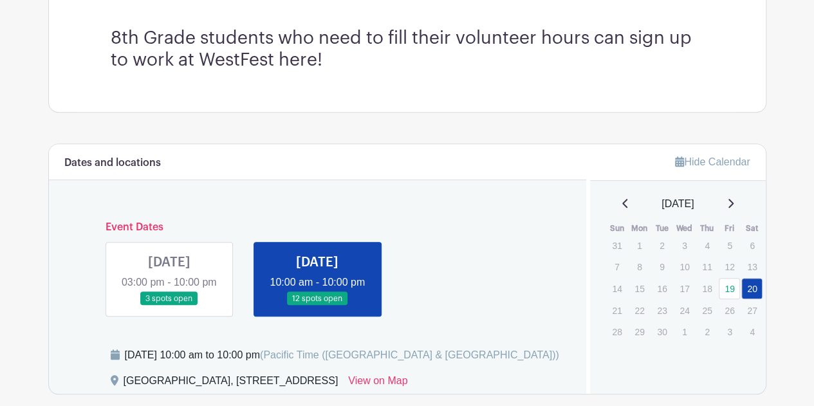  I want to click on p: 21, so click(617, 310).